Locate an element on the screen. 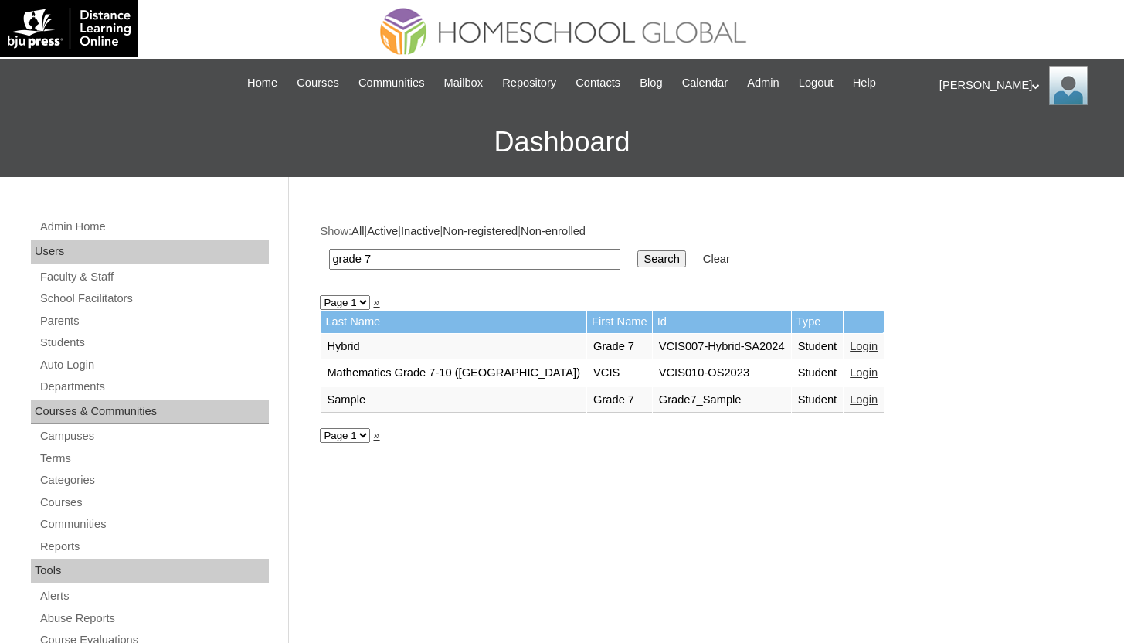 This screenshot has height=643, width=1124. a: Admin Home is located at coordinates (154, 226).